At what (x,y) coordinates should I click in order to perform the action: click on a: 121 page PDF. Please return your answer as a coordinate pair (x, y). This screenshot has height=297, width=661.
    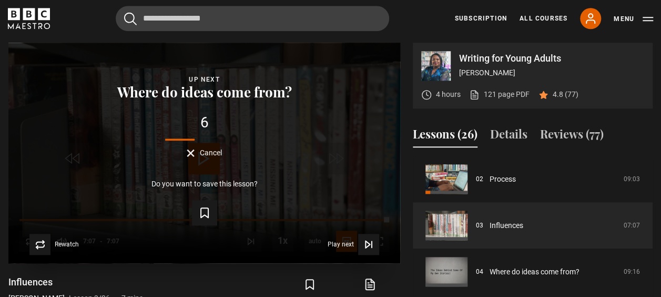
    Looking at the image, I should click on (499, 94).